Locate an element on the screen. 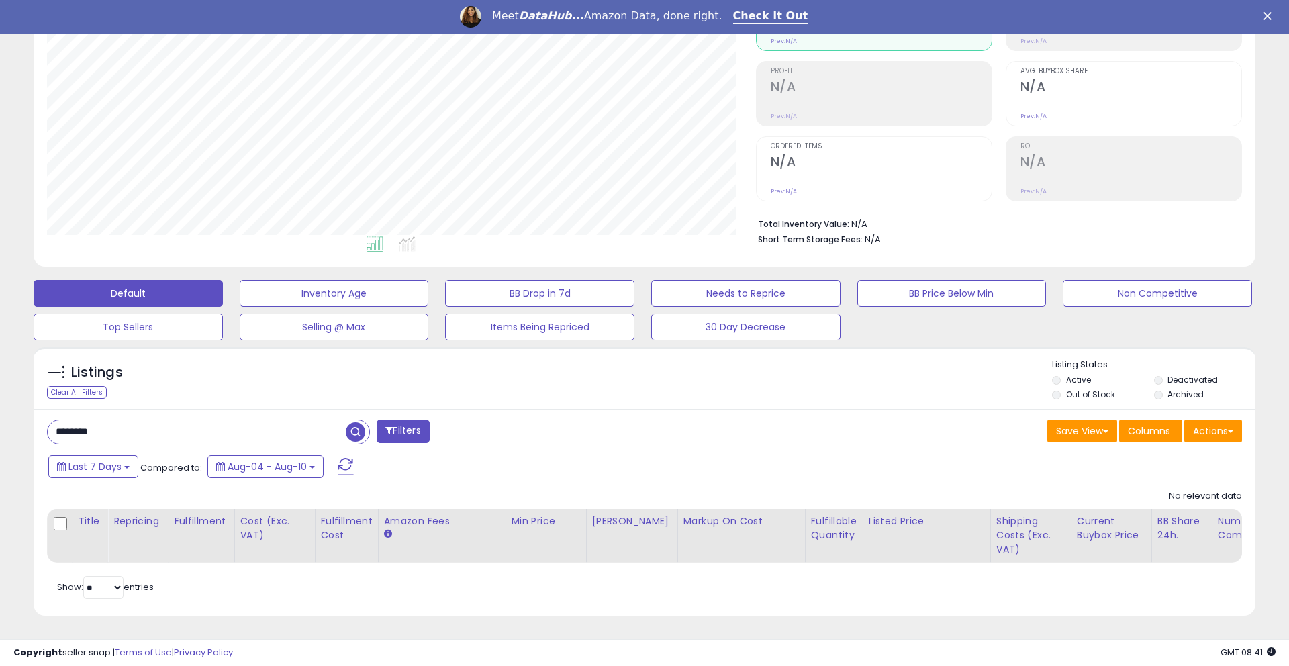 The image size is (1289, 666). button: Columns is located at coordinates (1150, 431).